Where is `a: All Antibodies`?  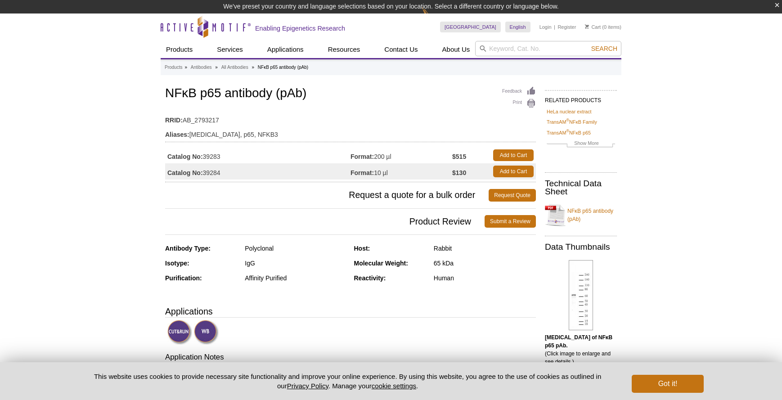
a: All Antibodies is located at coordinates (235, 67).